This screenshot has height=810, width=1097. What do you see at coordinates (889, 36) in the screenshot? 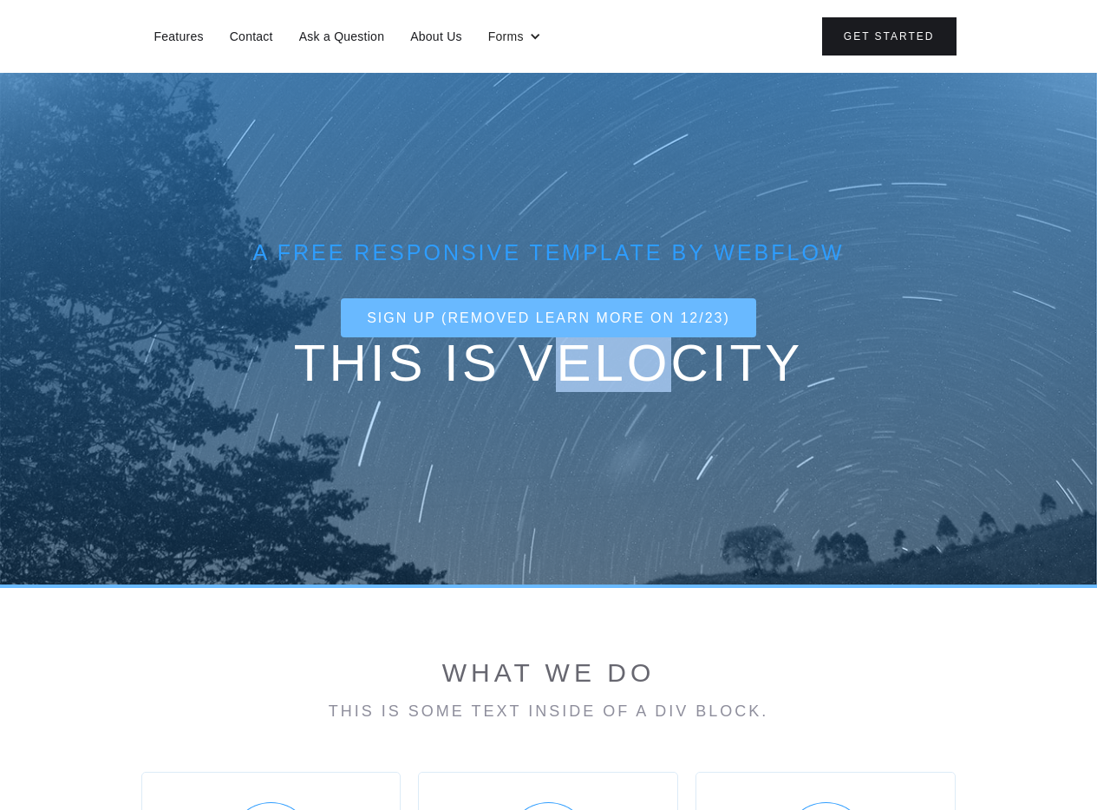
I see `a: Get Started` at bounding box center [889, 36].